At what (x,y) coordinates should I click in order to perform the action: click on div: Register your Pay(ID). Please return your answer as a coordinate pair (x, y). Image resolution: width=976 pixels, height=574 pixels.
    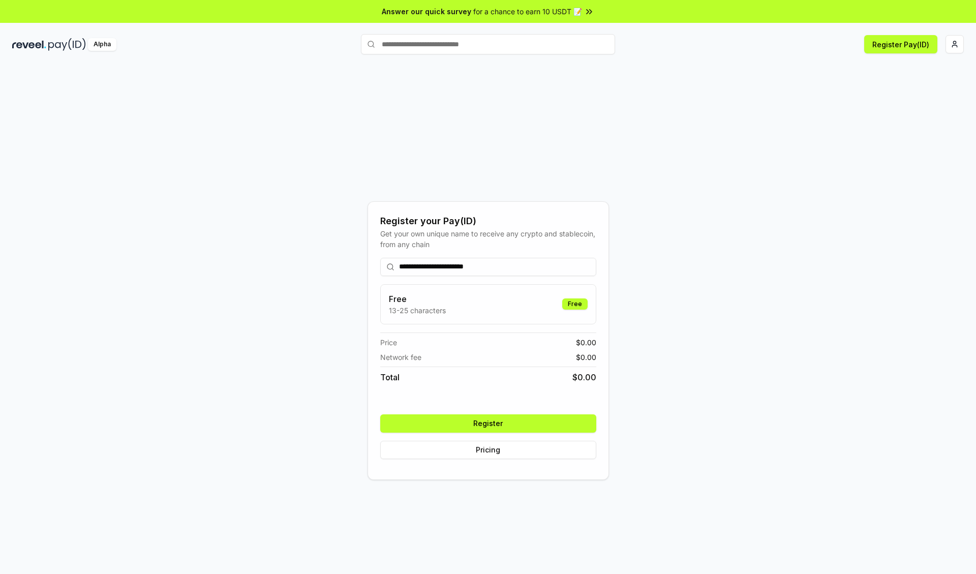
    Looking at the image, I should click on (488, 221).